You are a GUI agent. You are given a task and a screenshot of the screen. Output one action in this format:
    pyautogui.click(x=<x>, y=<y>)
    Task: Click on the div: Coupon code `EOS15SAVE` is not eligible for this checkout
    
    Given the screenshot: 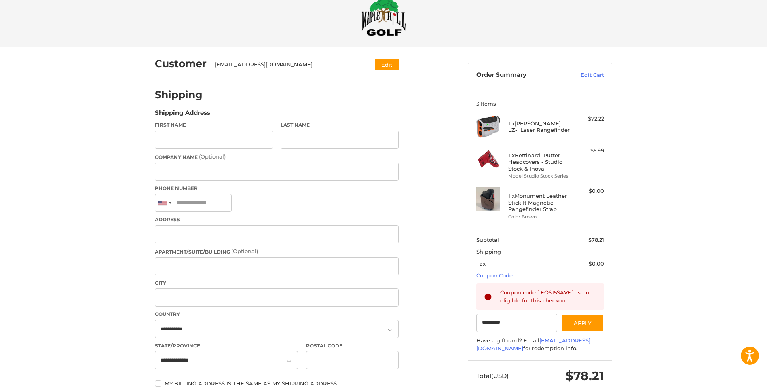 What is the action you would take?
    pyautogui.click(x=548, y=296)
    